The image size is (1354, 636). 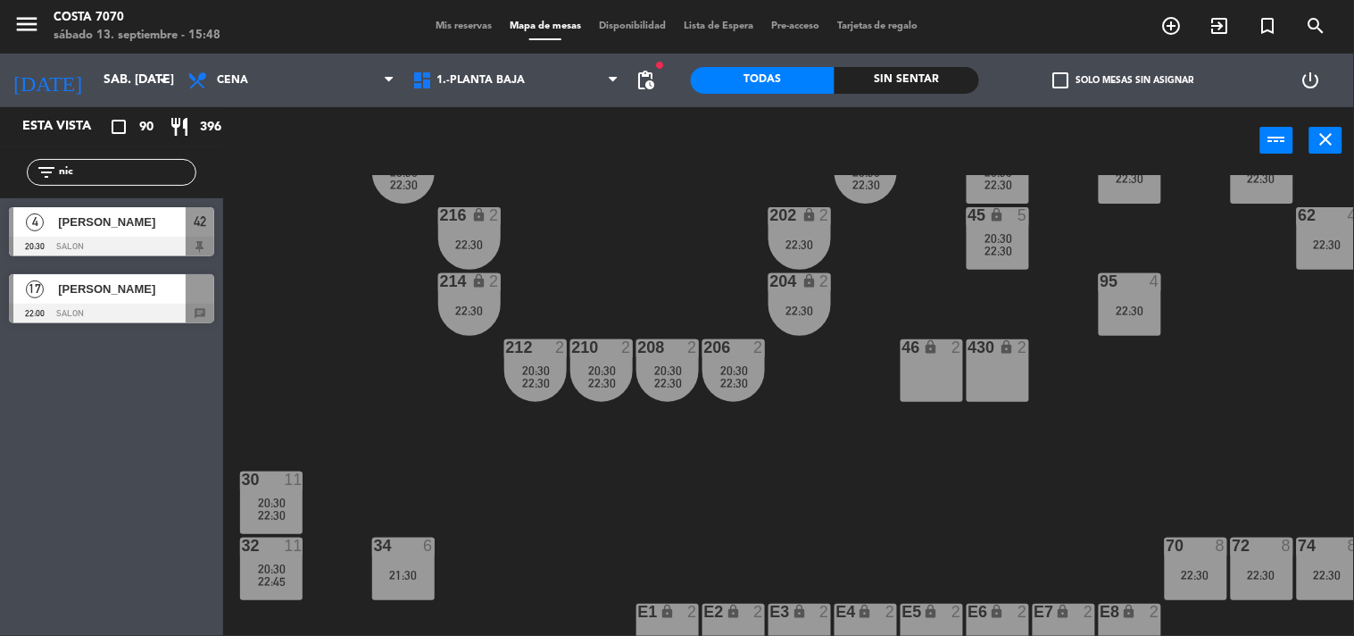 I want to click on div: Esta vista, so click(x=69, y=127).